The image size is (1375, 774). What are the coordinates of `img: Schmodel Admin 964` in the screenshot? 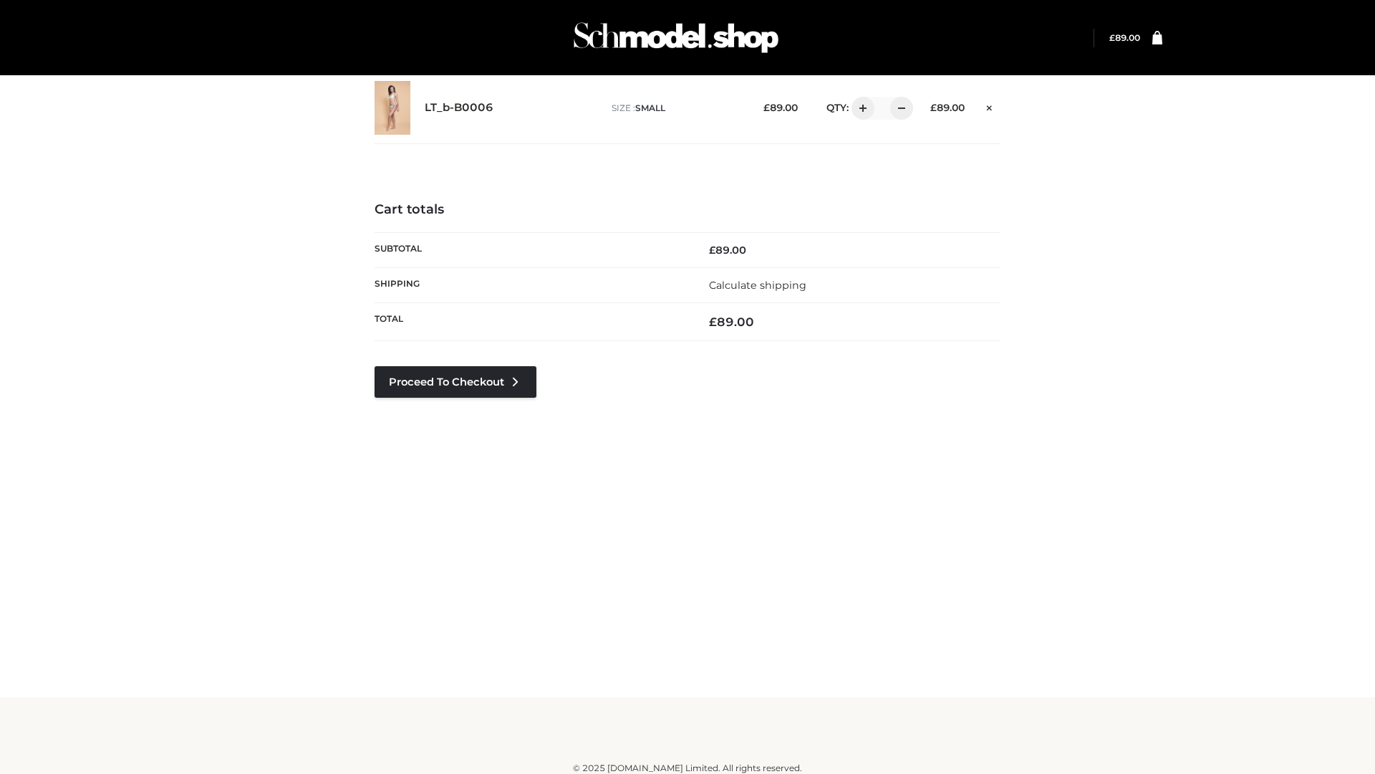 It's located at (676, 37).